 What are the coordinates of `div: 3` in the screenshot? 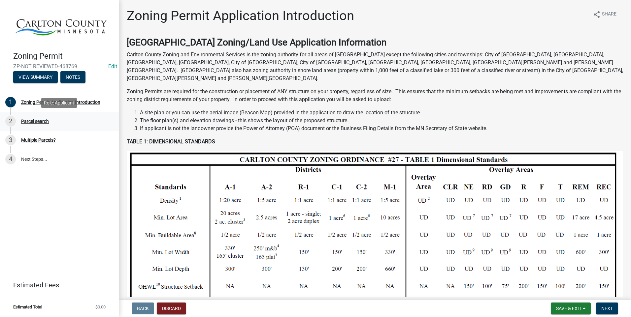 It's located at (11, 140).